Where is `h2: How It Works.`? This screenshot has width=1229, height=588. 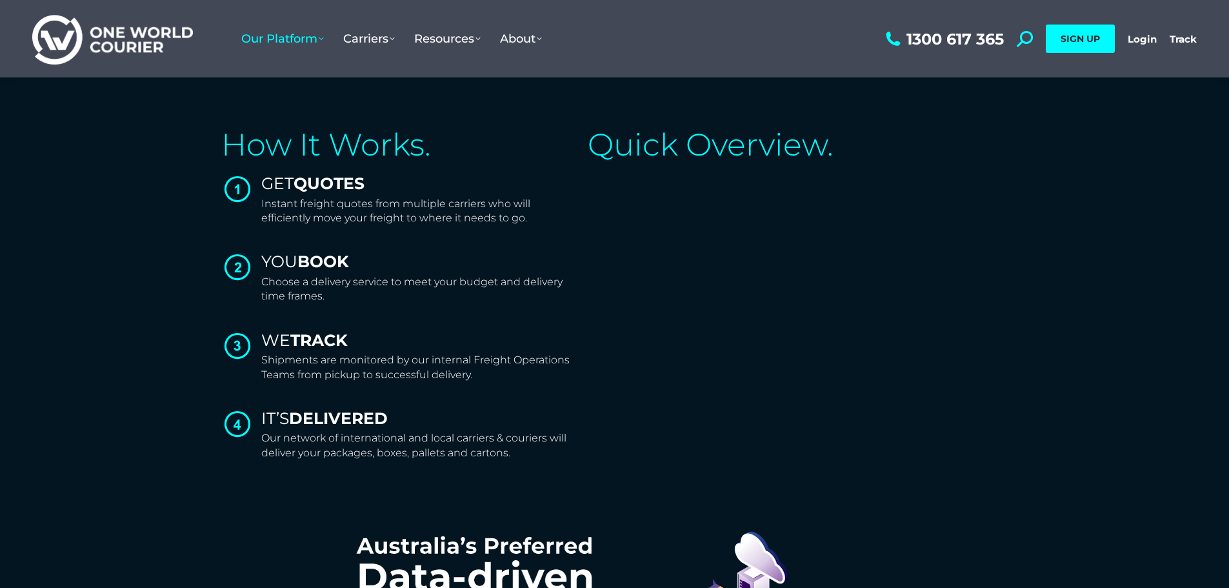
h2: How It Works. is located at coordinates (398, 144).